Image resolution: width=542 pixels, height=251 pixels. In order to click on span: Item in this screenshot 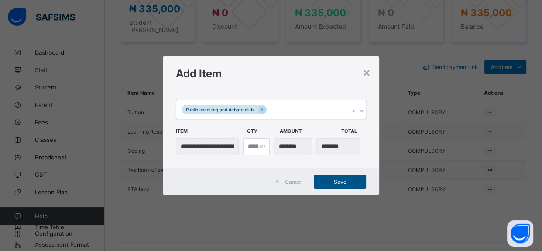, I will do `click(209, 131)`.